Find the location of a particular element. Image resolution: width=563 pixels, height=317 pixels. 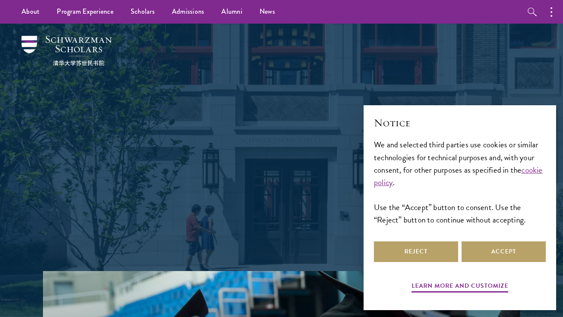

a: cookie policy is located at coordinates (458, 176).